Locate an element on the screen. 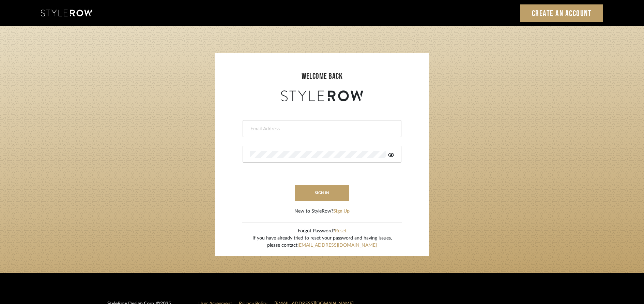  button: sign in is located at coordinates (322, 193).